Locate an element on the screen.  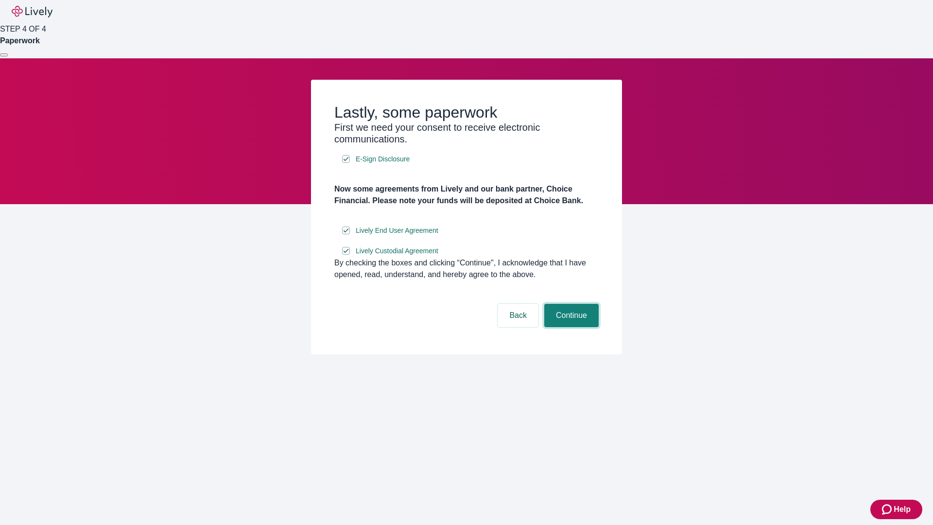
button: Back is located at coordinates (518, 315).